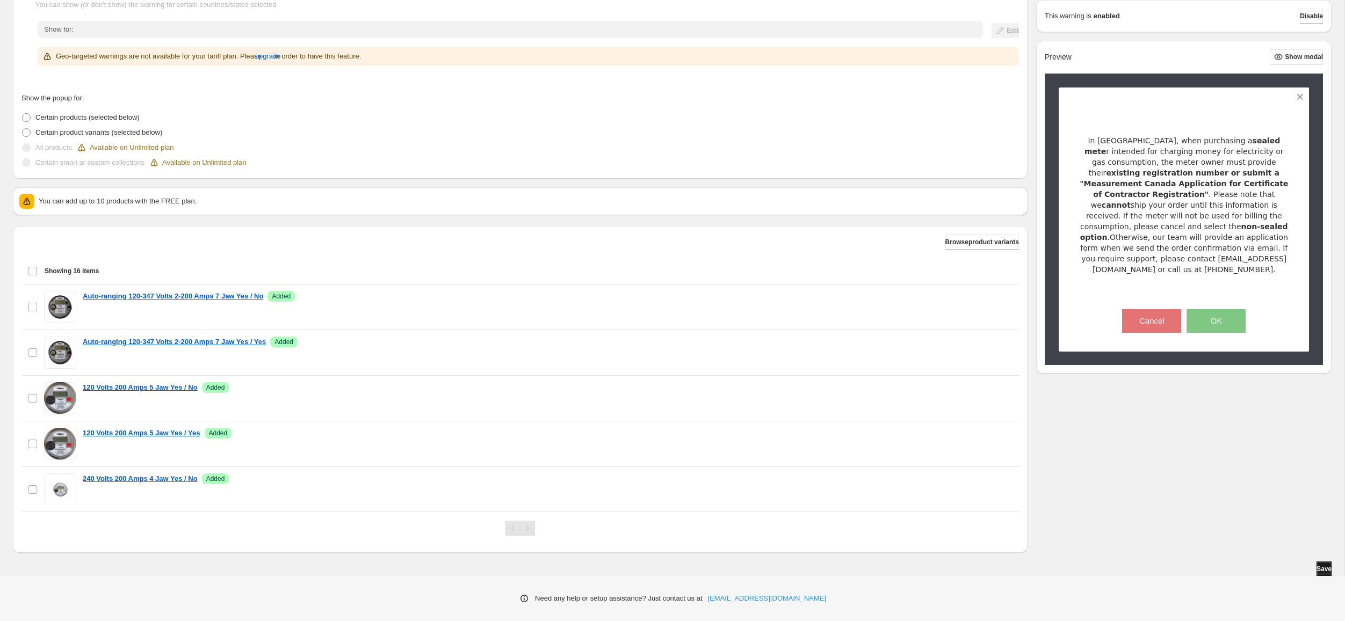 This screenshot has height=621, width=1345. Describe the element at coordinates (982, 242) in the screenshot. I see `button: Browseproduct variants` at that location.